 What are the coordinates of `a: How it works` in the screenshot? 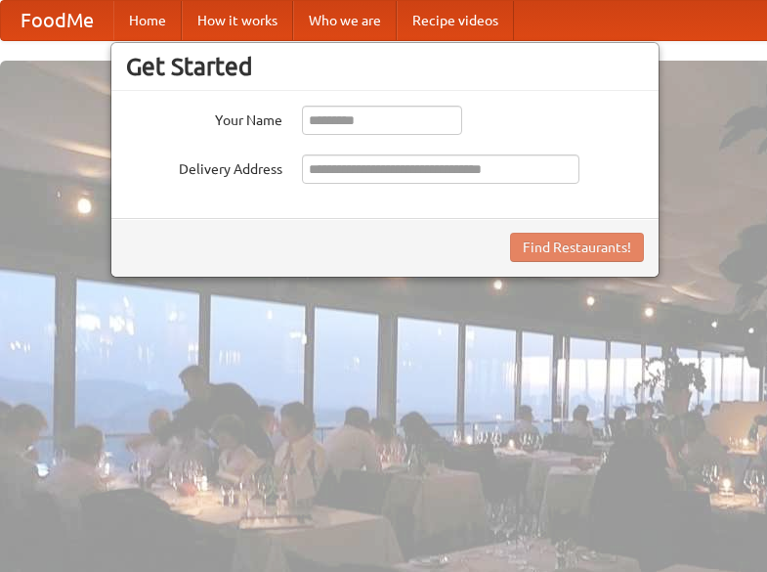 It's located at (237, 21).